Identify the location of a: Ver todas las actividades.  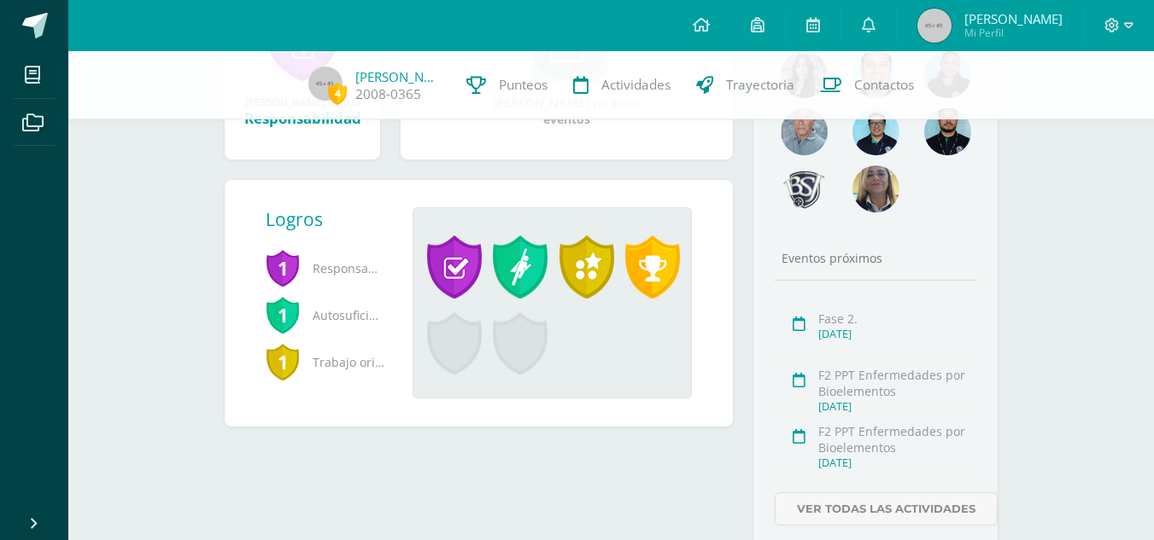
(885, 509).